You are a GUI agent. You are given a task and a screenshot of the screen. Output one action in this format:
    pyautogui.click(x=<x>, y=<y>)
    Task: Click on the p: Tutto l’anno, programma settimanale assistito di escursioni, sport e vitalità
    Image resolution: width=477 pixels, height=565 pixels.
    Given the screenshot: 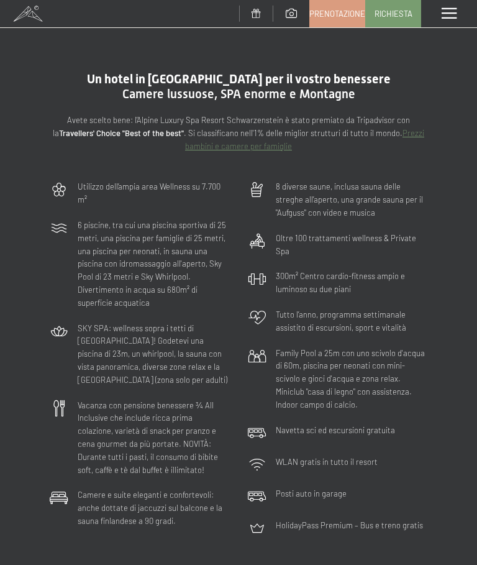 What is the action you would take?
    pyautogui.click(x=352, y=321)
    